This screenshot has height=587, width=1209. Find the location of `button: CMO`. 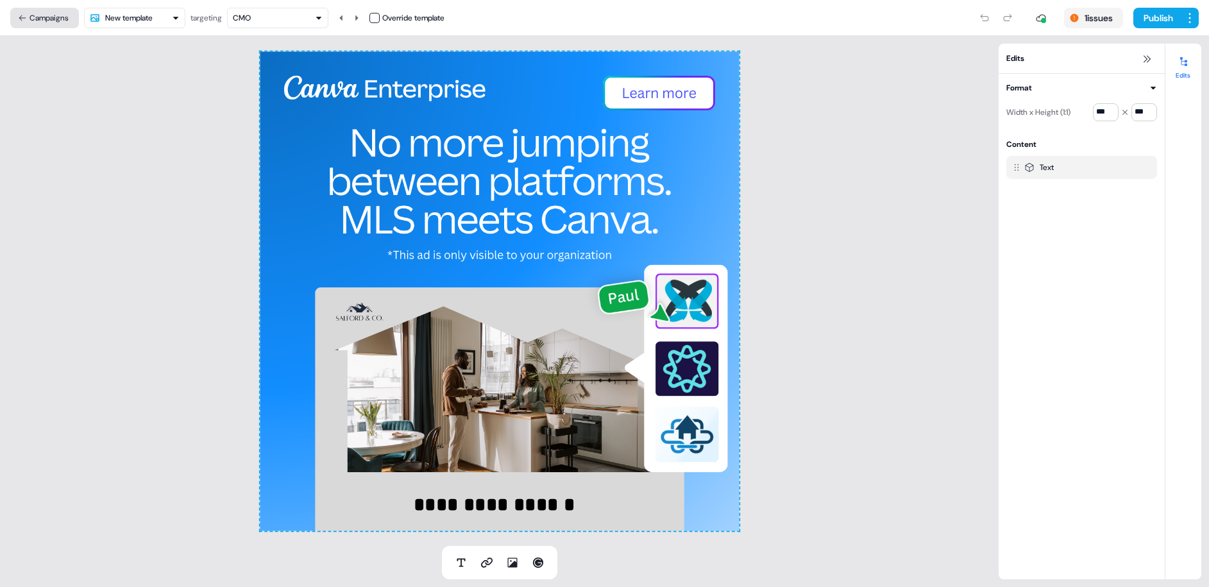

button: CMO is located at coordinates (278, 18).